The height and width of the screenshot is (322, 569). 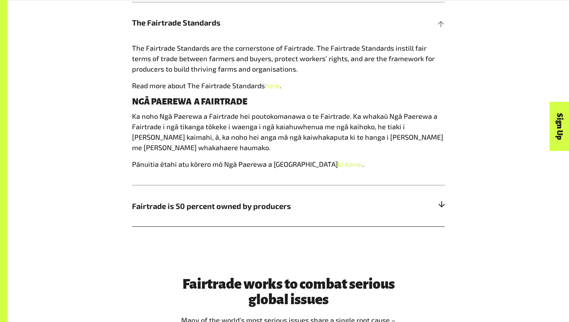 I want to click on span: Read more about The Fairtrade Standards ., so click(x=206, y=85).